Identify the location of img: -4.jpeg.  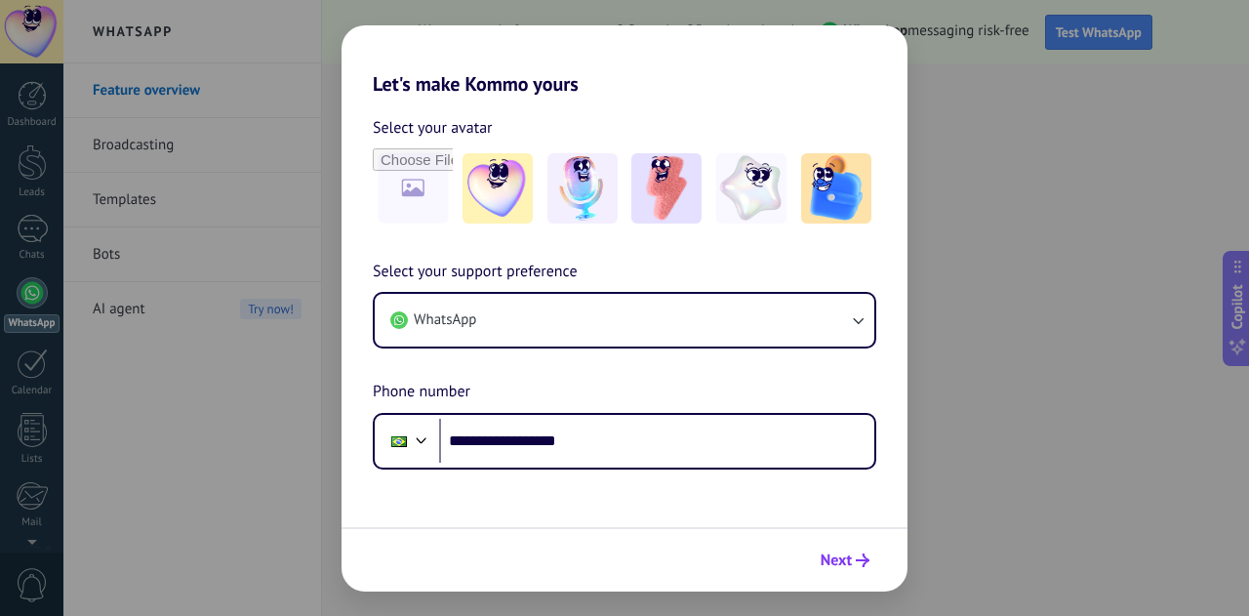
(751, 188).